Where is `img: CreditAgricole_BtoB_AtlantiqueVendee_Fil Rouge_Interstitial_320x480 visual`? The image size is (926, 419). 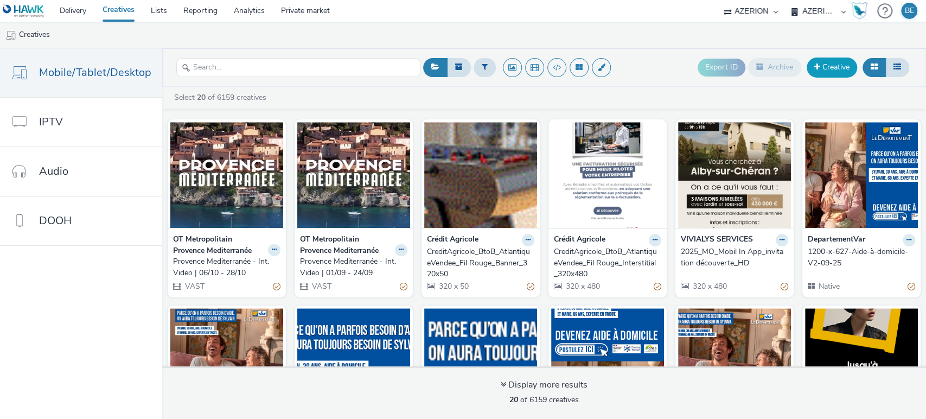
img: CreditAgricole_BtoB_AtlantiqueVendee_Fil Rouge_Interstitial_320x480 visual is located at coordinates (608, 175).